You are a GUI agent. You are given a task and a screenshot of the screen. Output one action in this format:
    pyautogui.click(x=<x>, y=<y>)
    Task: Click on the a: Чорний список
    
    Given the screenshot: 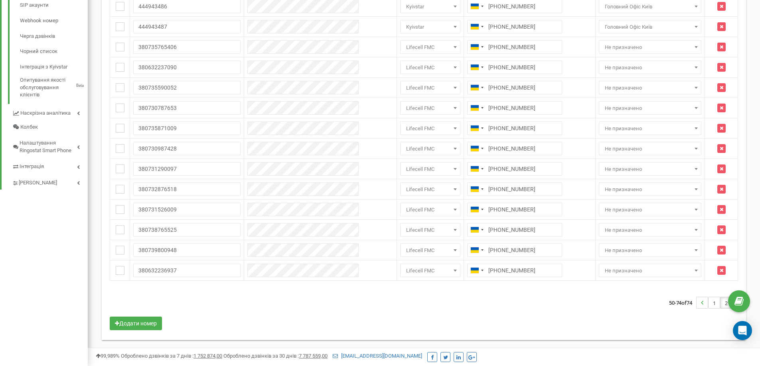 What is the action you would take?
    pyautogui.click(x=54, y=51)
    